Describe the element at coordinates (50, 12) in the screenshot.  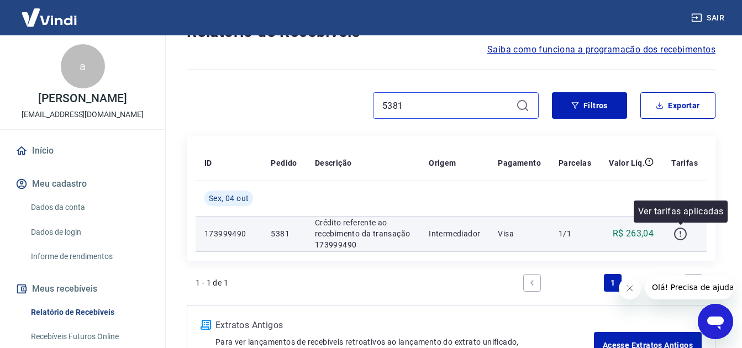
I see `span: Olá! Precisa de ajuda?` at that location.